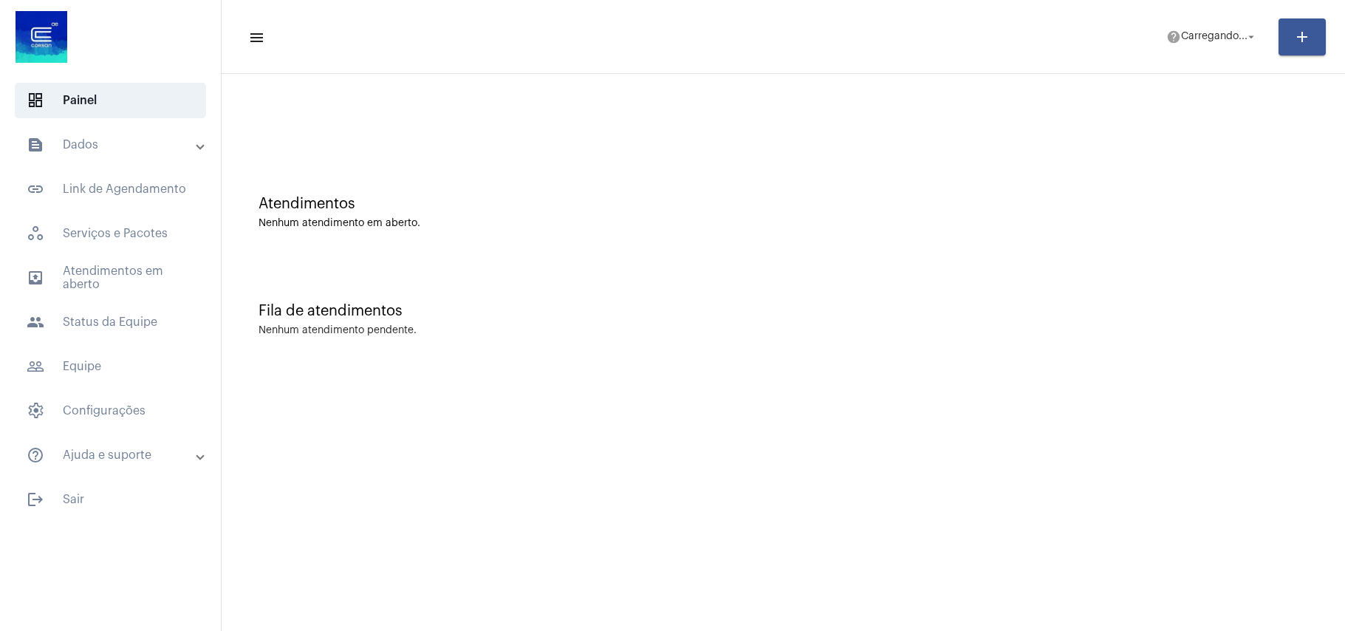  Describe the element at coordinates (115, 145) in the screenshot. I see `mat-expansion-panel-header: sidenav iconDados` at that location.